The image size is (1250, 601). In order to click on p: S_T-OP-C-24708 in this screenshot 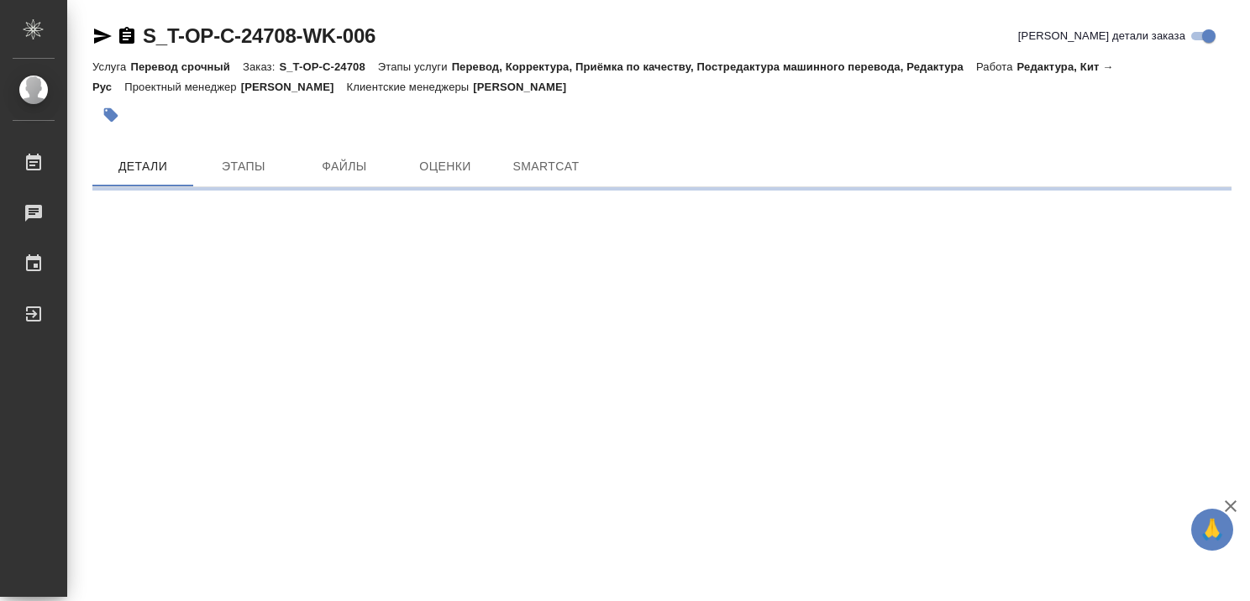, I will do `click(328, 66)`.